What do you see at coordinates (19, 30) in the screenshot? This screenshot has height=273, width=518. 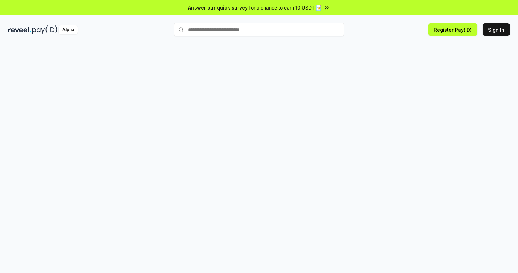 I see `img: reveel_dark` at bounding box center [19, 30].